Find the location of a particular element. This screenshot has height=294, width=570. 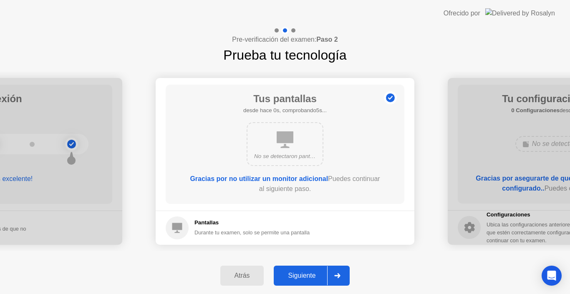

h1: Prueba tu tecnología is located at coordinates (285, 55).